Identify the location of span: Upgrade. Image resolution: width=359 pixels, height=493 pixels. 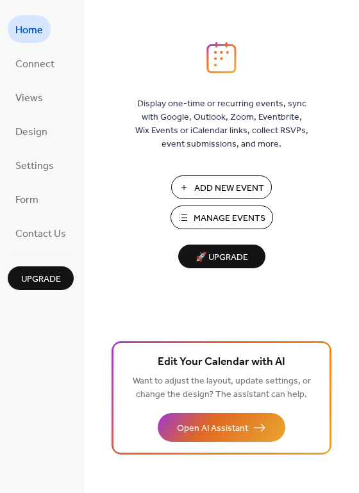
(41, 279).